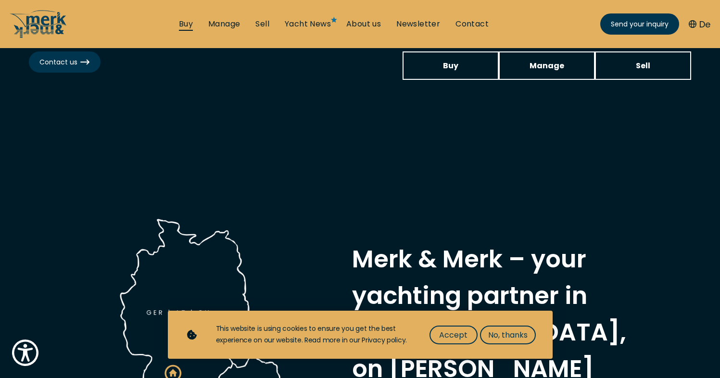  I want to click on a: Send your inquiry, so click(640, 24).